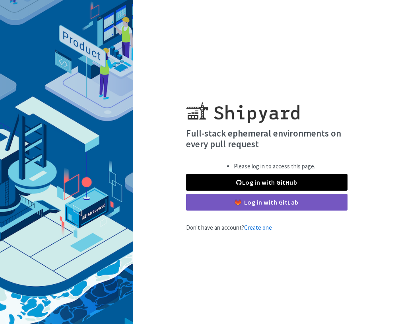  Describe the element at coordinates (229, 227) in the screenshot. I see `span: Don't have an account?` at that location.